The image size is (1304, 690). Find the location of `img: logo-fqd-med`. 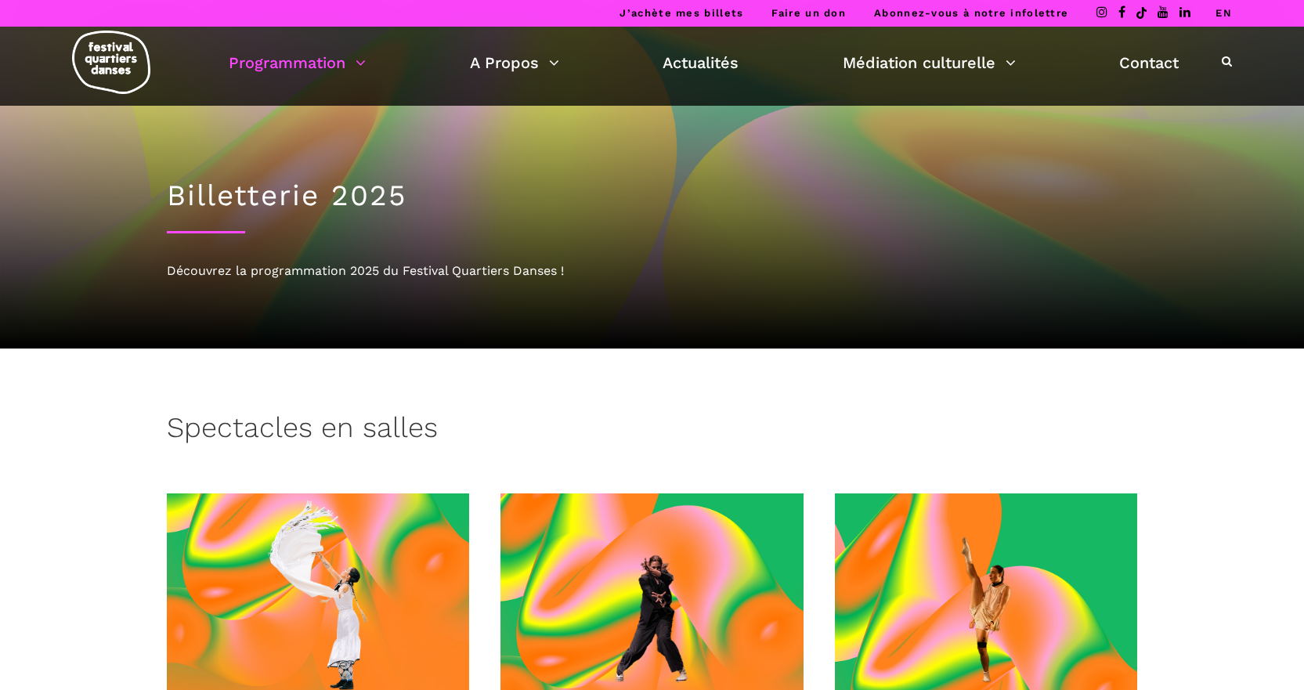

img: logo-fqd-med is located at coordinates (111, 62).